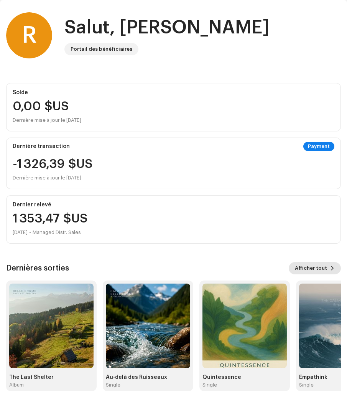 This screenshot has height=420, width=347. What do you see at coordinates (101, 49) in the screenshot?
I see `div: Portail des bénéficiaires` at bounding box center [101, 49].